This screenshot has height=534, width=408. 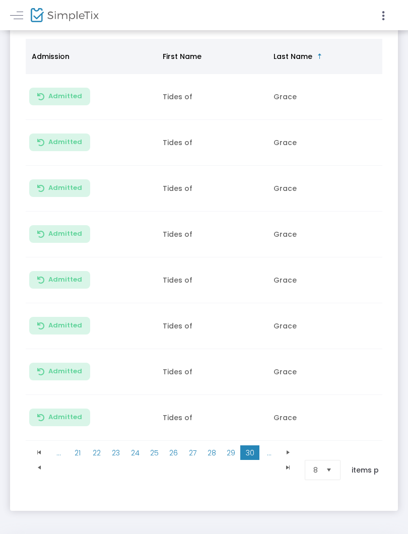 What do you see at coordinates (50, 56) in the screenshot?
I see `span: Admission` at bounding box center [50, 56].